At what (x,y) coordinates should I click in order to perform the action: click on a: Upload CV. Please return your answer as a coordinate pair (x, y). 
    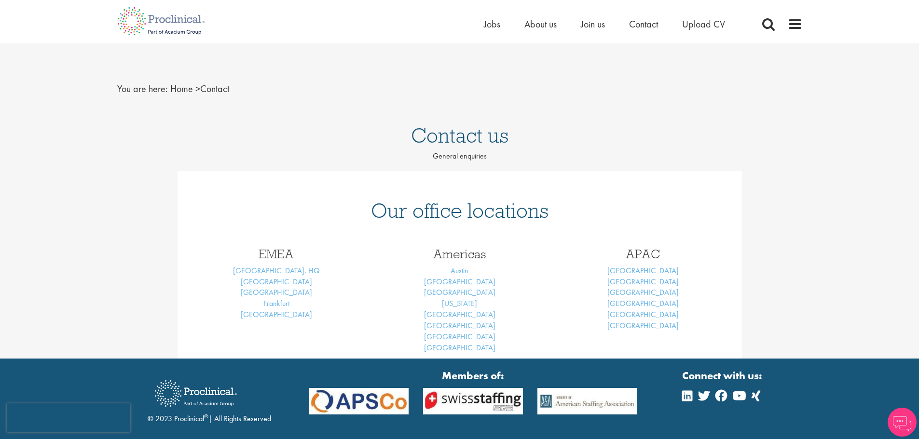
    Looking at the image, I should click on (703, 24).